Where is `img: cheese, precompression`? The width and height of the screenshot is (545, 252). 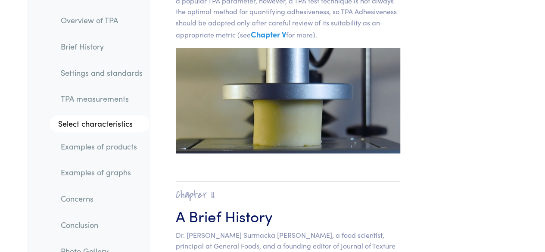
img: cheese, precompression is located at coordinates (288, 100).